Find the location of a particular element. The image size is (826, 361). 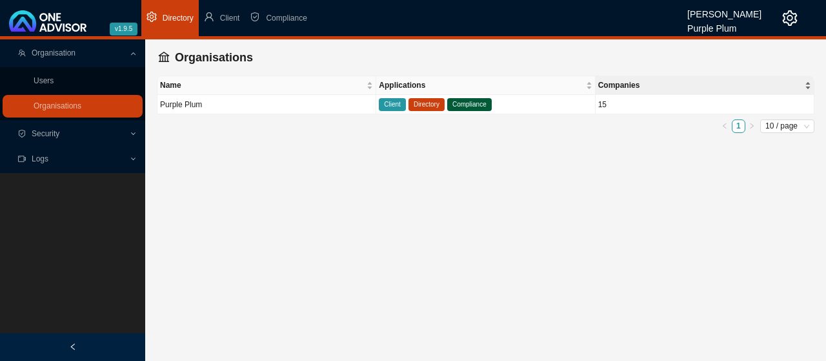

span: Security is located at coordinates (45, 134).